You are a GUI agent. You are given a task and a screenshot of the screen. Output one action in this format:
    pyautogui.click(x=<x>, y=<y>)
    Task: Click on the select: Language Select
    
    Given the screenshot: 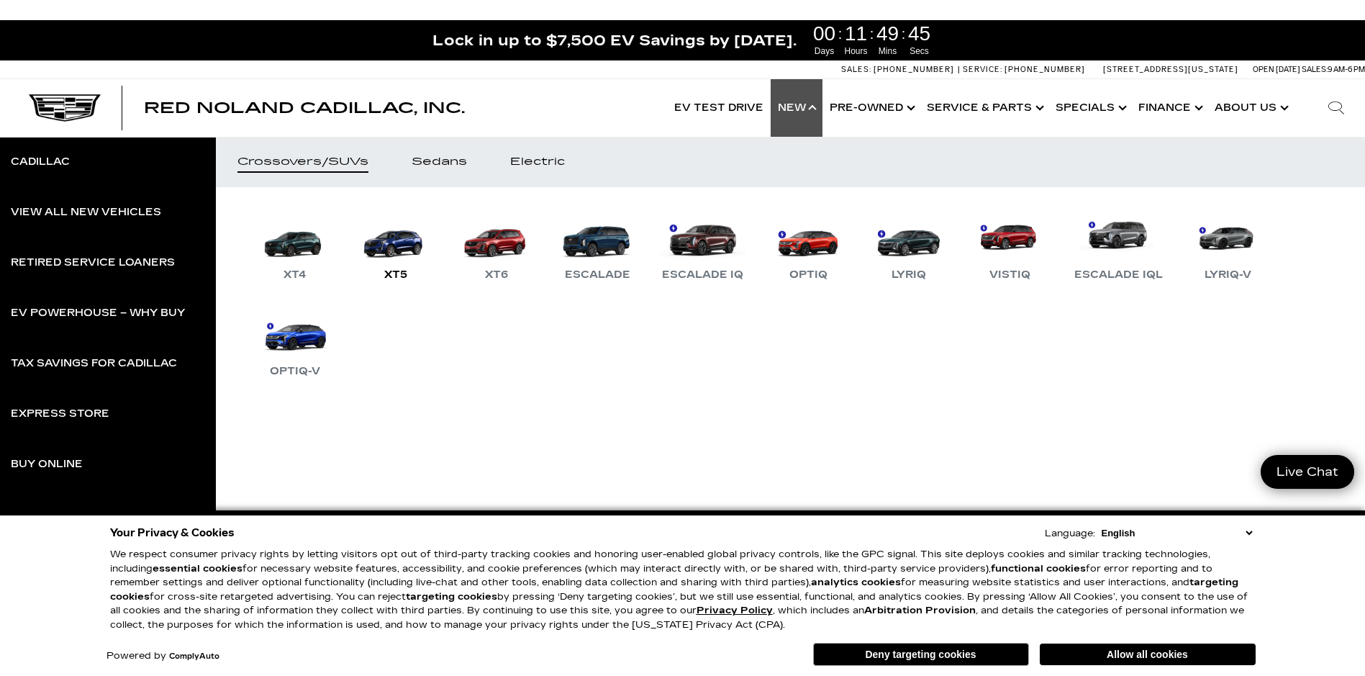 What is the action you would take?
    pyautogui.click(x=1177, y=533)
    